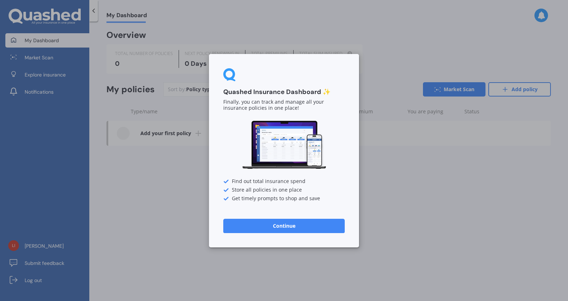 The width and height of the screenshot is (568, 301). Describe the element at coordinates (284, 198) in the screenshot. I see `div: Get timely prompts to shop and save` at that location.